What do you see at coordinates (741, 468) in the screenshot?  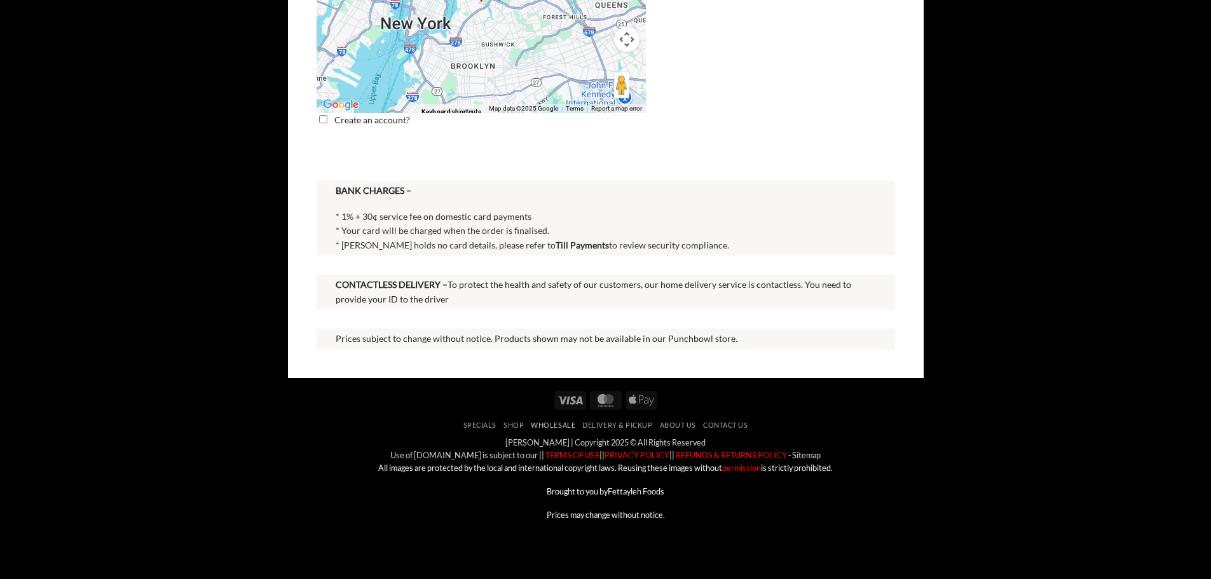 I see `a: permission` at bounding box center [741, 468].